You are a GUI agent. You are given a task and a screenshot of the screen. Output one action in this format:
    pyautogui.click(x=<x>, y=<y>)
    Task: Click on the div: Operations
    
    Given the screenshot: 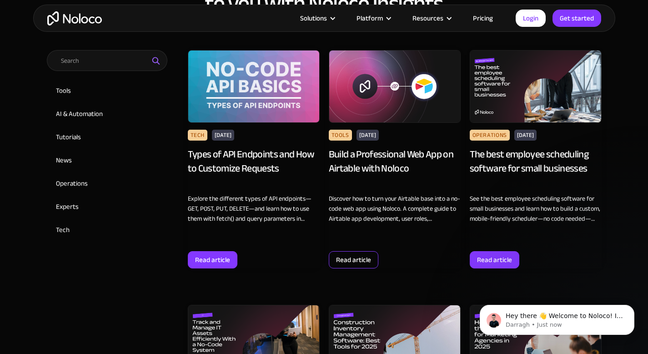 What is the action you would take?
    pyautogui.click(x=490, y=135)
    